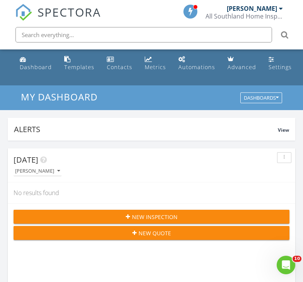 This screenshot has width=303, height=282. I want to click on a: Automations (Basic), so click(196, 63).